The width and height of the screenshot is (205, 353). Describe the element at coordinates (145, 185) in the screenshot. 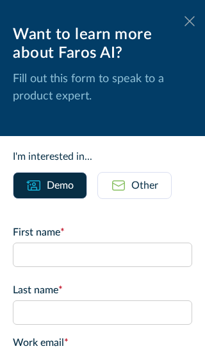

I see `div: Other` at that location.